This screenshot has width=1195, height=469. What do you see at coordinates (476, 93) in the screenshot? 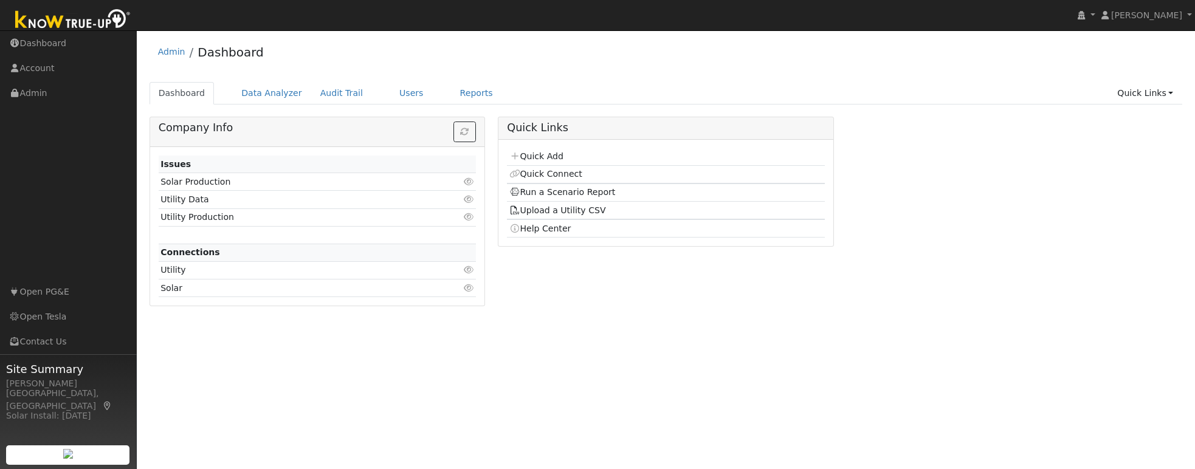
I see `a: Reports` at bounding box center [476, 93].